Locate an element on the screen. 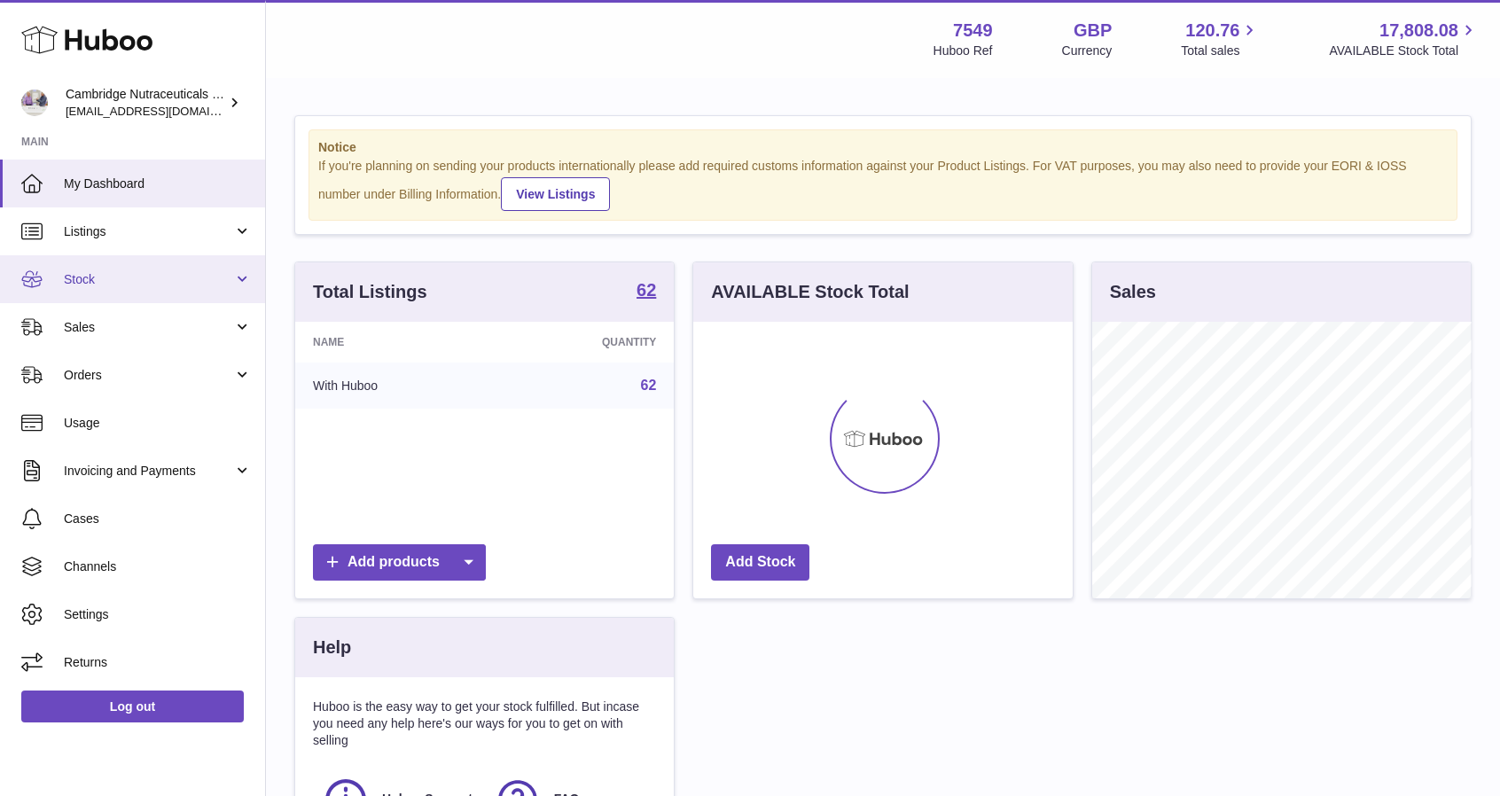  img: qvc@camnutra.com is located at coordinates (35, 103).